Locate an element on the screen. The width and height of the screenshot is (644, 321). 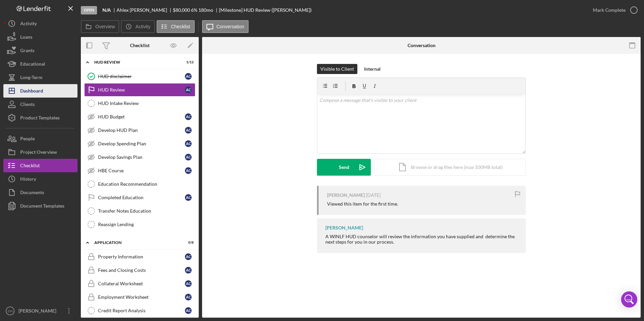
div: Visible to Client is located at coordinates (337, 69).